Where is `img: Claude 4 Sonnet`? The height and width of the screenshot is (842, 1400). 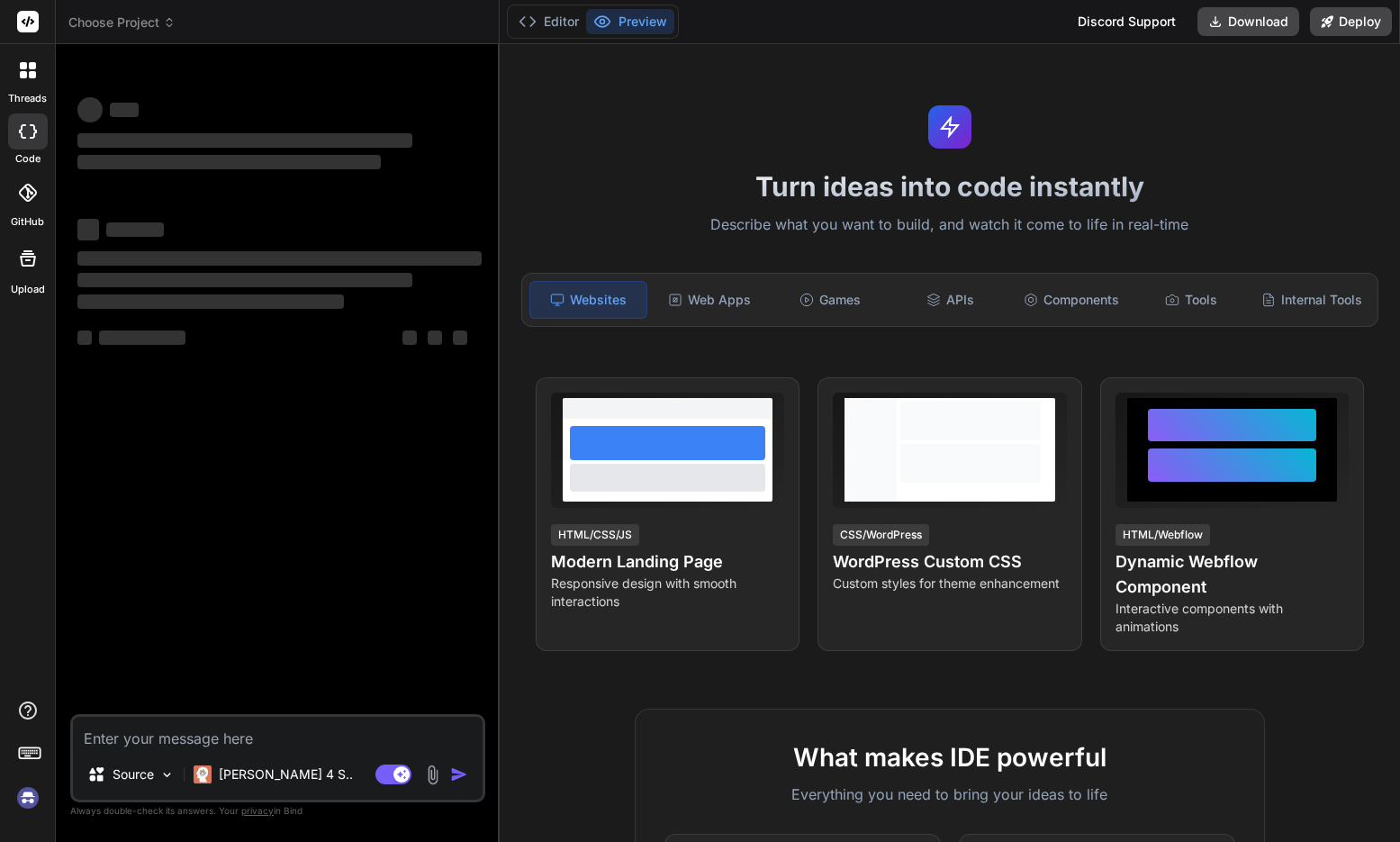 img: Claude 4 Sonnet is located at coordinates (203, 774).